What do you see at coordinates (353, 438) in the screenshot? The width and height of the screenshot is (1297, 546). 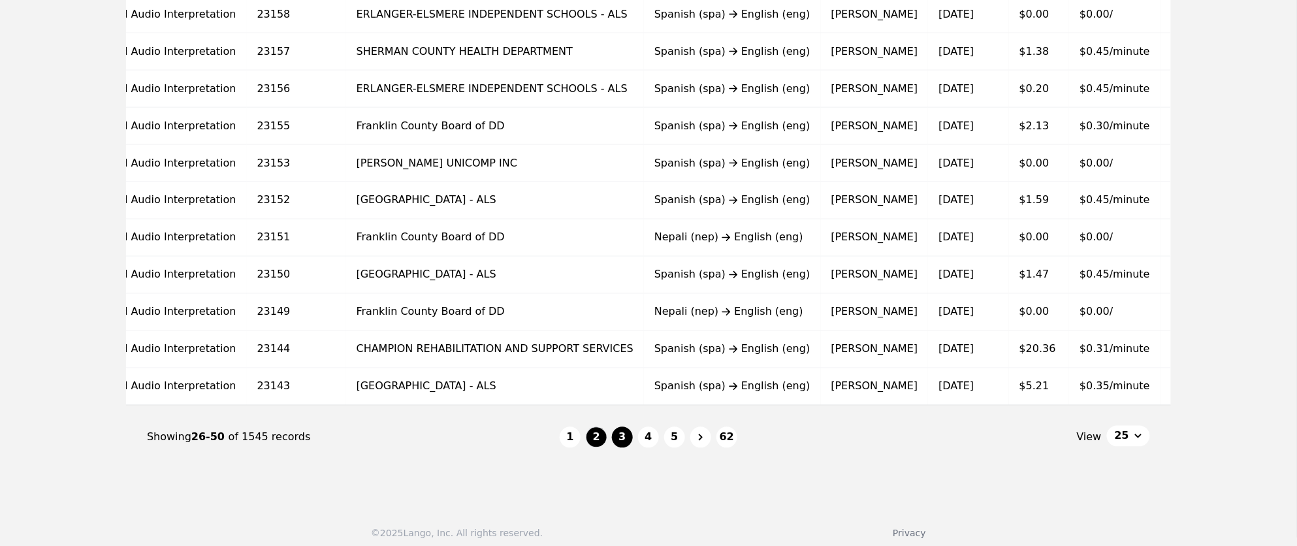 I see `div: Showing of 1545 records` at bounding box center [353, 438].